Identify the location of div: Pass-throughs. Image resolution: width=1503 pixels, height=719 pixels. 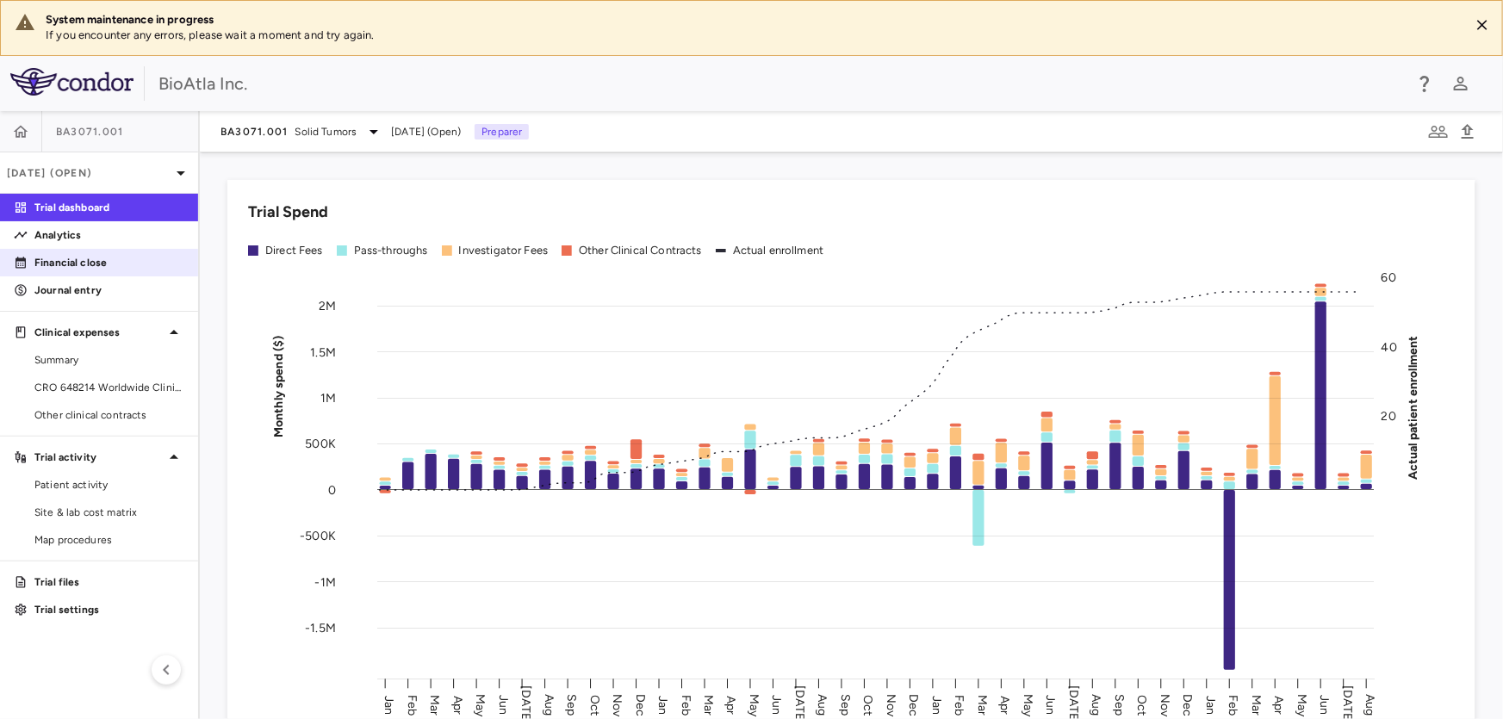
(391, 251).